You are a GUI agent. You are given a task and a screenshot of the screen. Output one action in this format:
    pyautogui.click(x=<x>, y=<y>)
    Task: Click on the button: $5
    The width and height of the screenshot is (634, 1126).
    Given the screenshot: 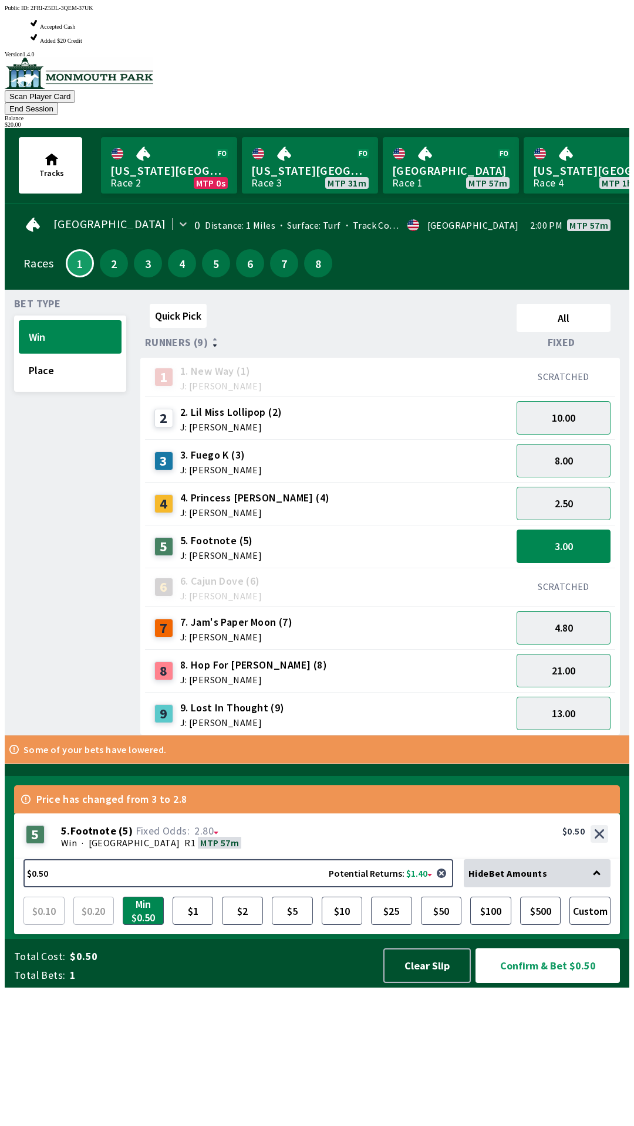 What is the action you would take?
    pyautogui.click(x=292, y=911)
    